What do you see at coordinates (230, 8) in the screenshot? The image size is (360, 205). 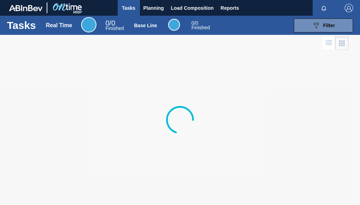 I see `span: Reports` at bounding box center [230, 8].